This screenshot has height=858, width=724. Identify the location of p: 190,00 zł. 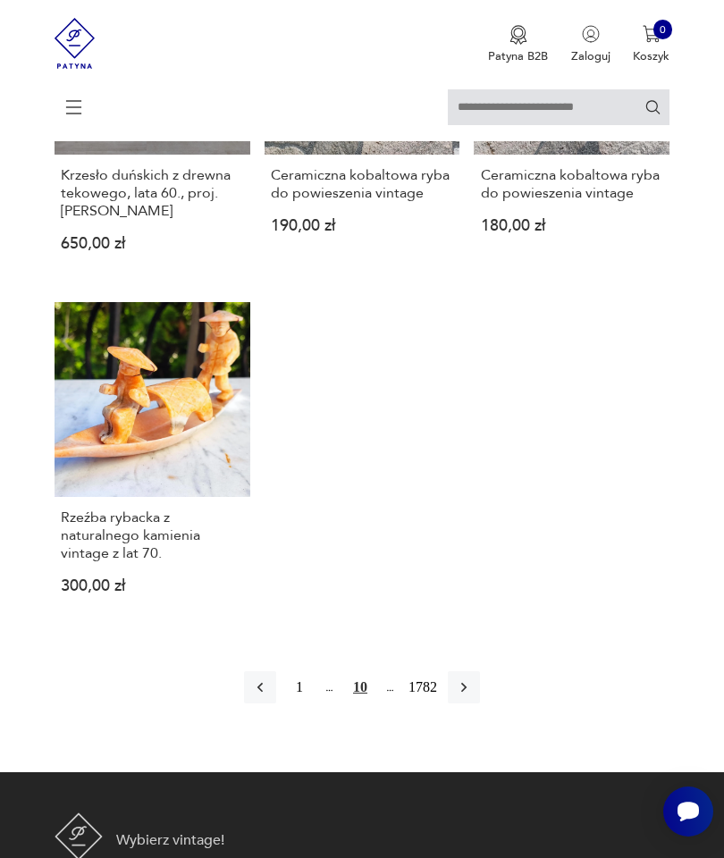
(362, 226).